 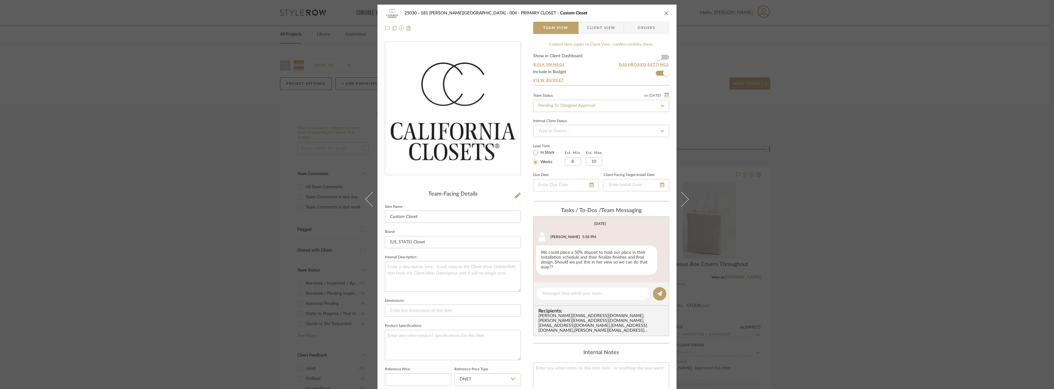 I want to click on span: Orders, so click(x=646, y=28).